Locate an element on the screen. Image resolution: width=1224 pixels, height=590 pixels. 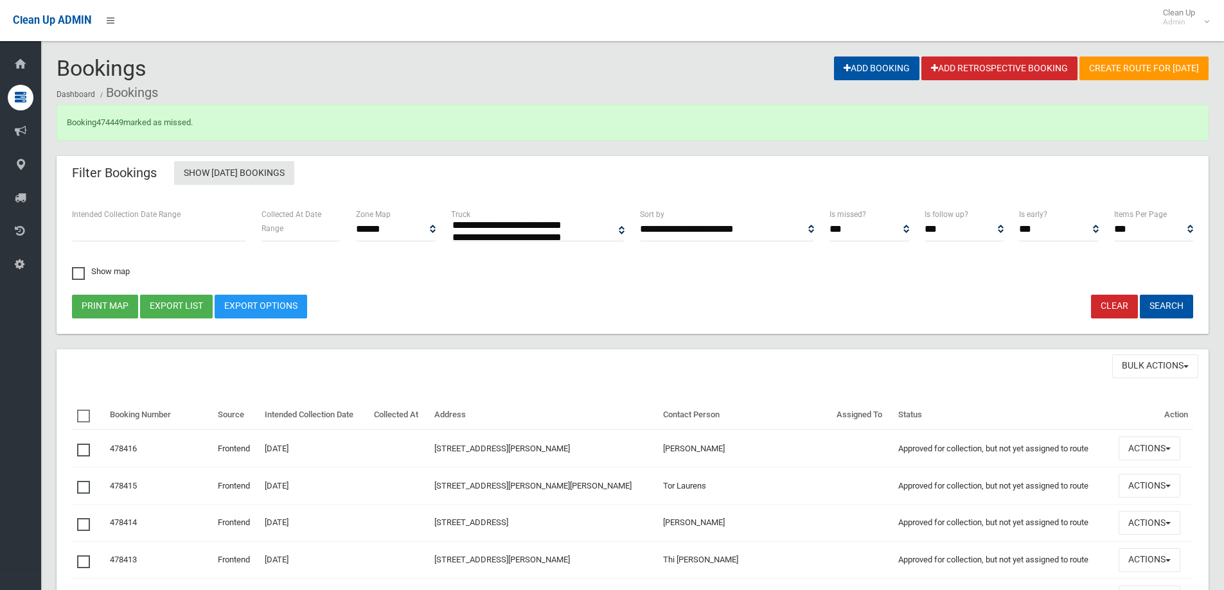
a: 478413 is located at coordinates (123, 559).